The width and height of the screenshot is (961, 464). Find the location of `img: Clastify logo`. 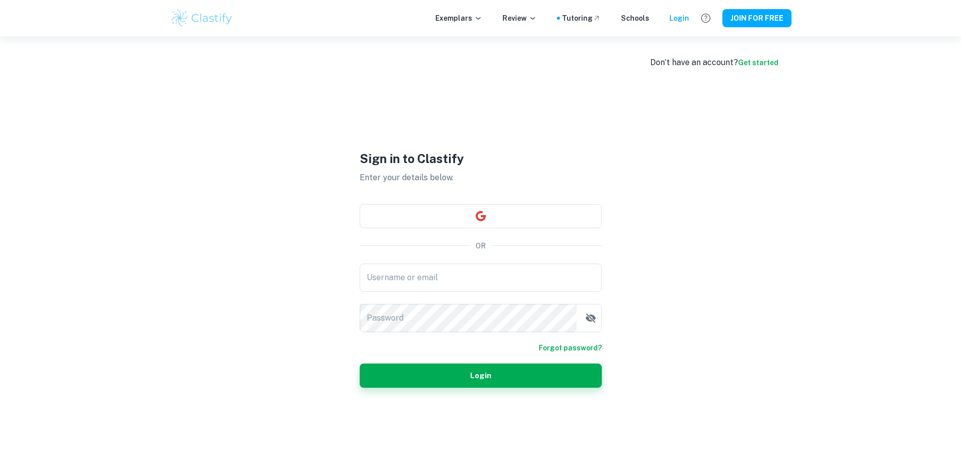

img: Clastify logo is located at coordinates (202, 18).